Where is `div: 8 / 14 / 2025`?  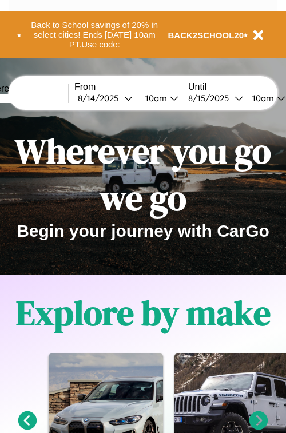
div: 8 / 14 / 2025 is located at coordinates (101, 98).